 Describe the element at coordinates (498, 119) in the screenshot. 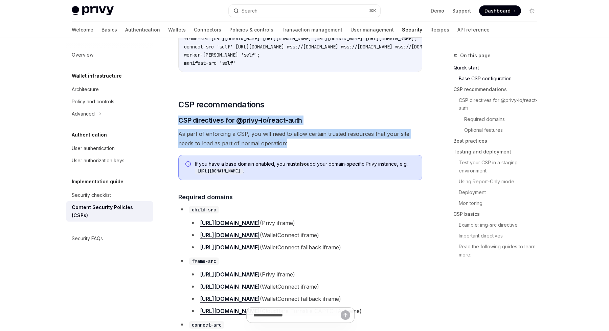

I see `a: Required domains` at that location.